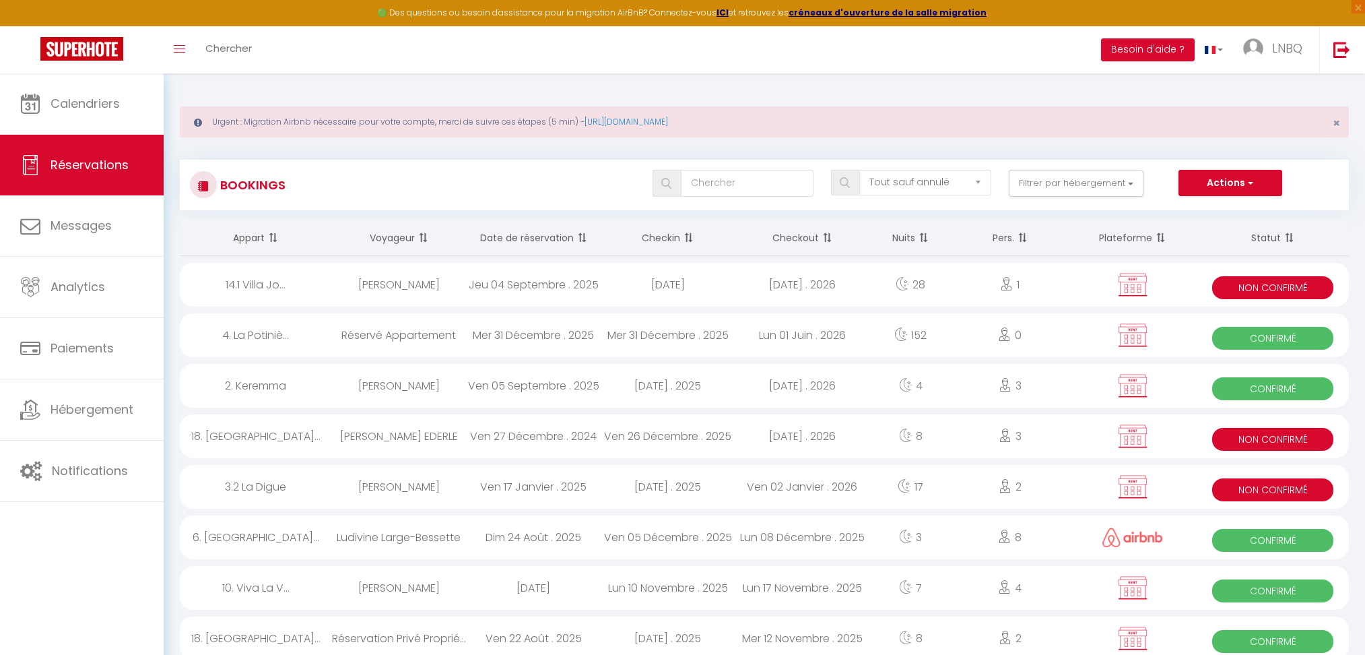  What do you see at coordinates (533, 238) in the screenshot?
I see `th: Sort by booking date` at bounding box center [533, 238].